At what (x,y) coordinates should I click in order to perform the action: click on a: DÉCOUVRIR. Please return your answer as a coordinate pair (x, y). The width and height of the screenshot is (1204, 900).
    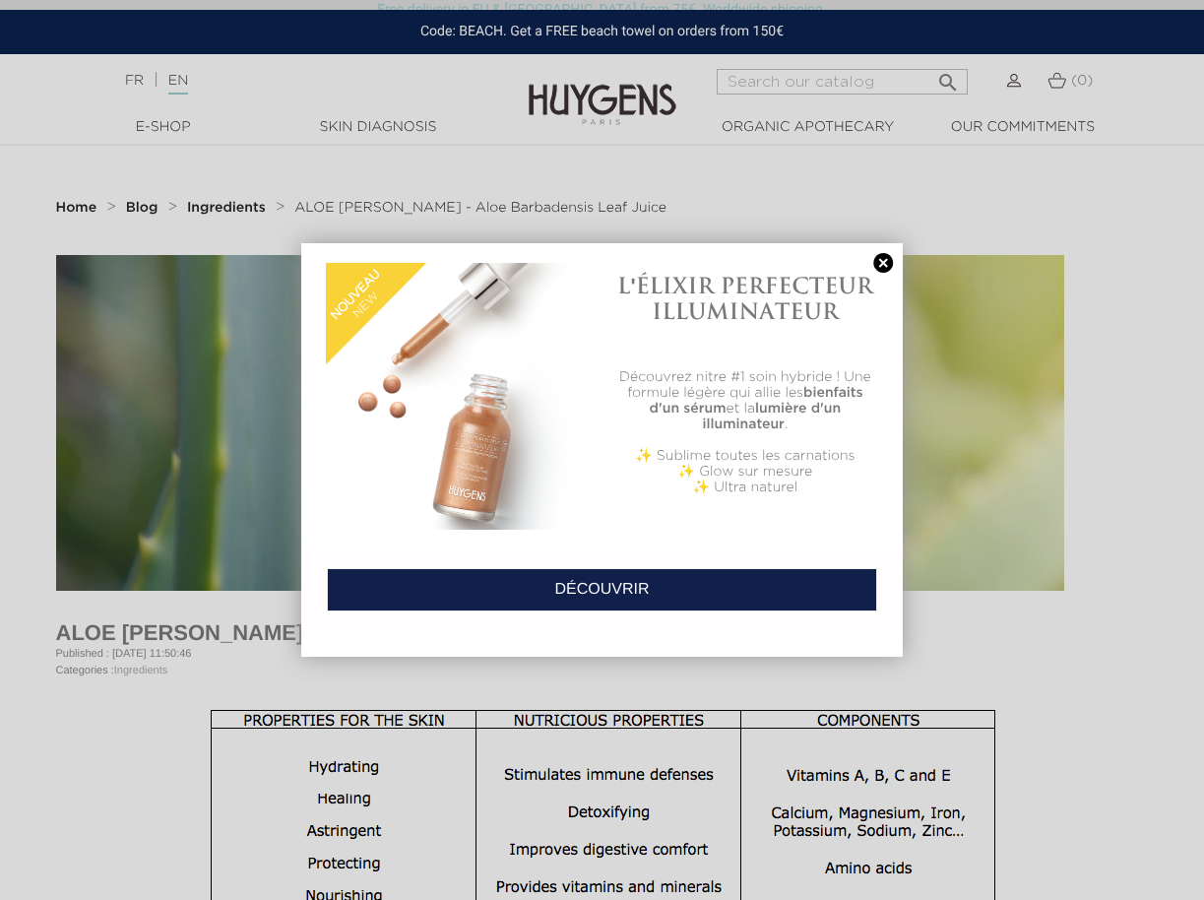
    Looking at the image, I should click on (603, 590).